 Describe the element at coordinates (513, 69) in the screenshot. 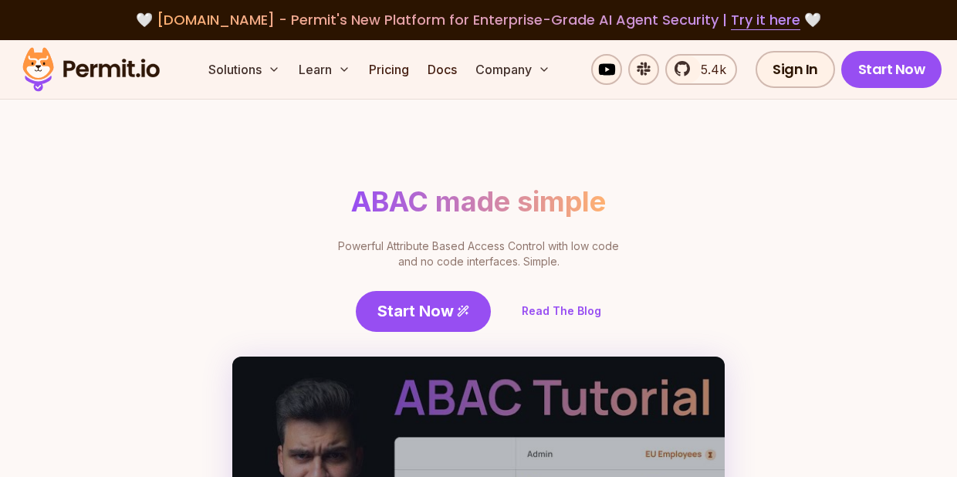

I see `button: Company` at that location.